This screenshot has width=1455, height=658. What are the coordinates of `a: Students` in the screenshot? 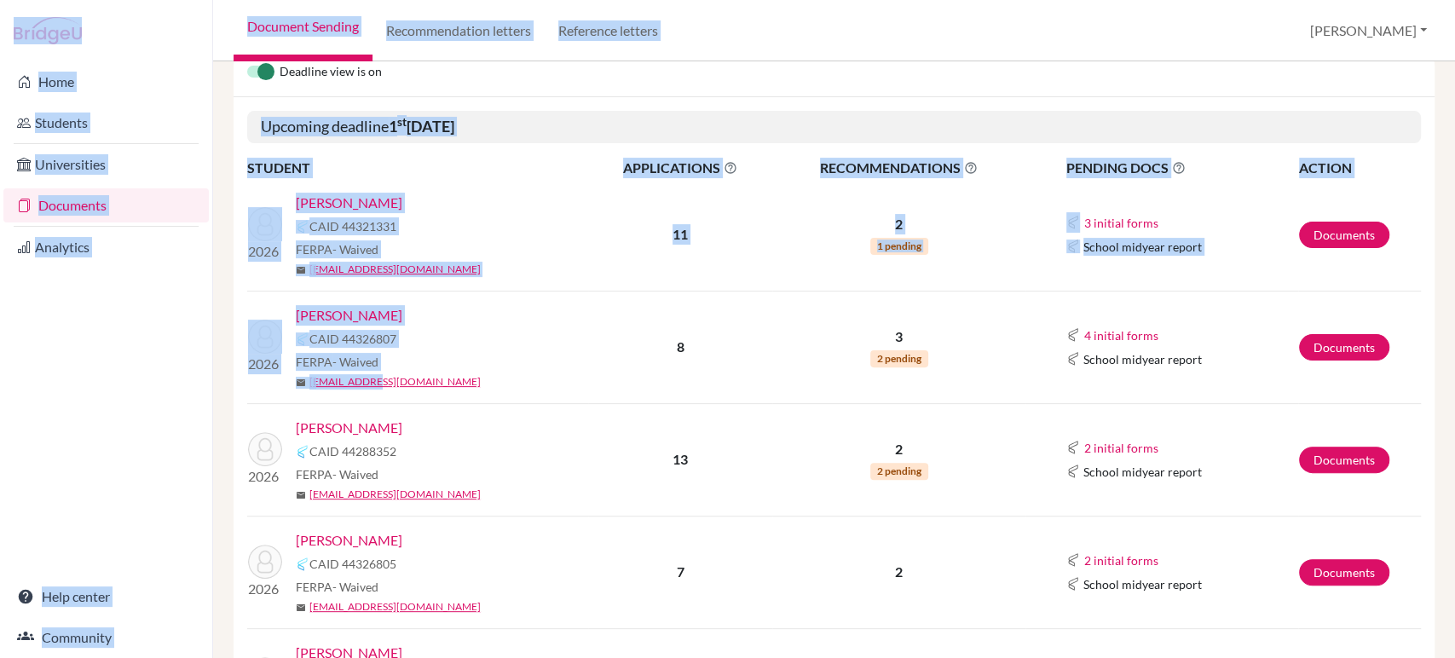 It's located at (106, 123).